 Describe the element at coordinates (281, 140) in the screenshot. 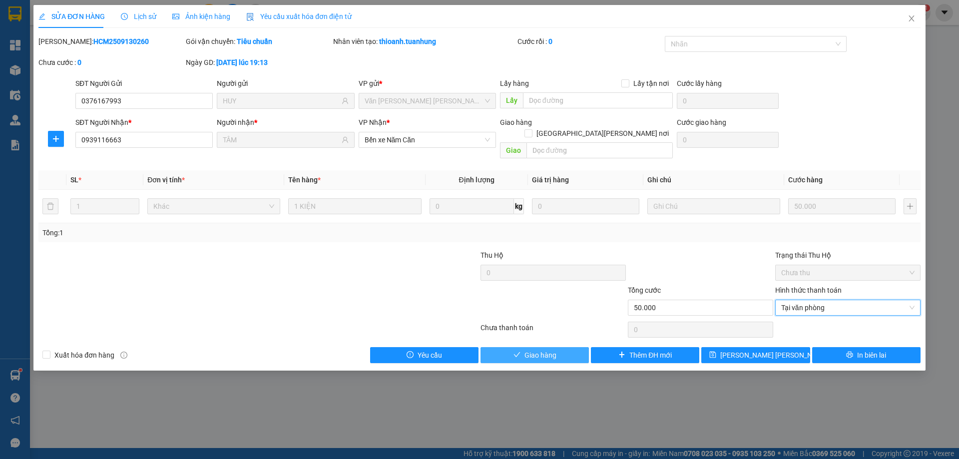

I see `input: Tên người nhận` at that location.